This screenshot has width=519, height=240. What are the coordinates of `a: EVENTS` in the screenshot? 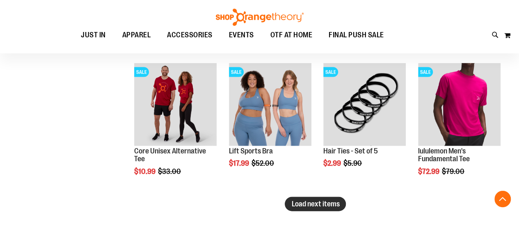 It's located at (241, 35).